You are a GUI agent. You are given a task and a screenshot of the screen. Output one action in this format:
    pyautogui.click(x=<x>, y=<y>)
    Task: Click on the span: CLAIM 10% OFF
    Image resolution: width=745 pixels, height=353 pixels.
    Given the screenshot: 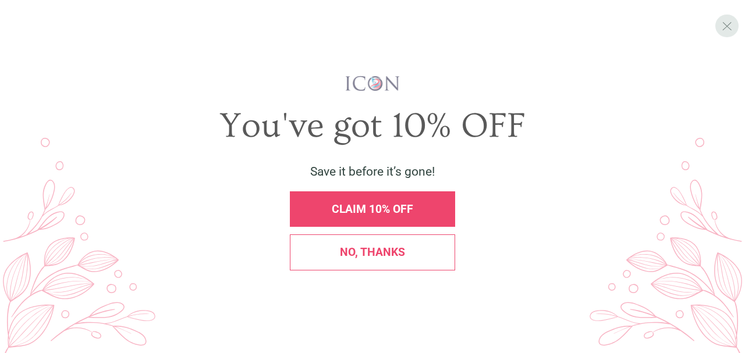 What is the action you would take?
    pyautogui.click(x=373, y=209)
    